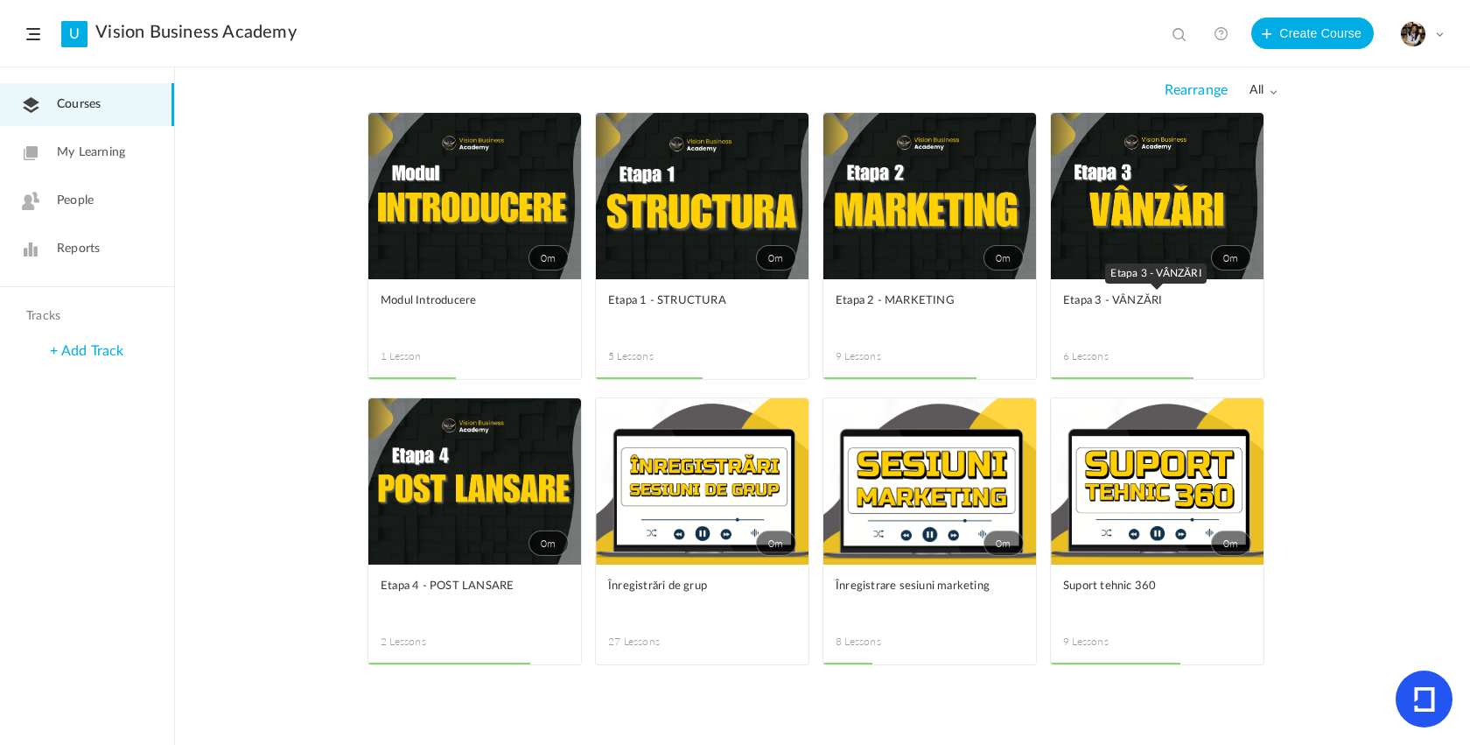 The image size is (1470, 745). I want to click on a: Suport tehnic 360, so click(1157, 596).